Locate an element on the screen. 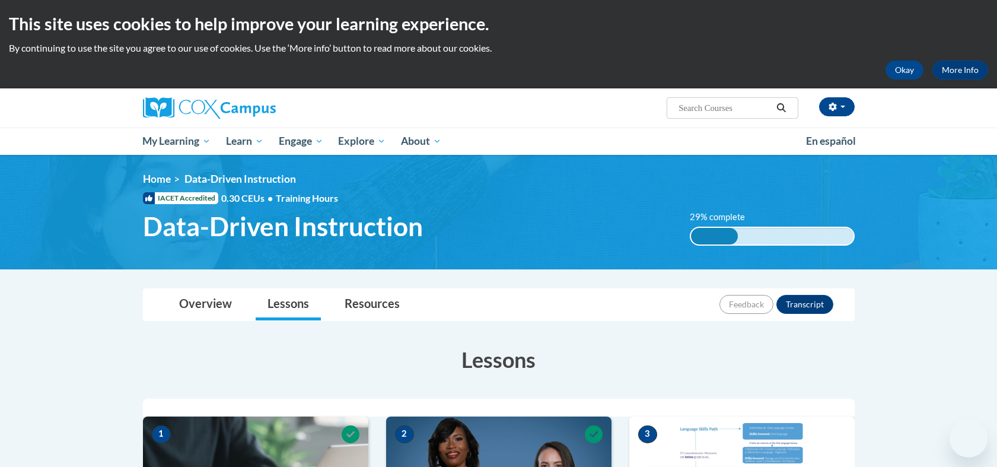 The image size is (997, 467). input: Search Courses is located at coordinates (725, 108).